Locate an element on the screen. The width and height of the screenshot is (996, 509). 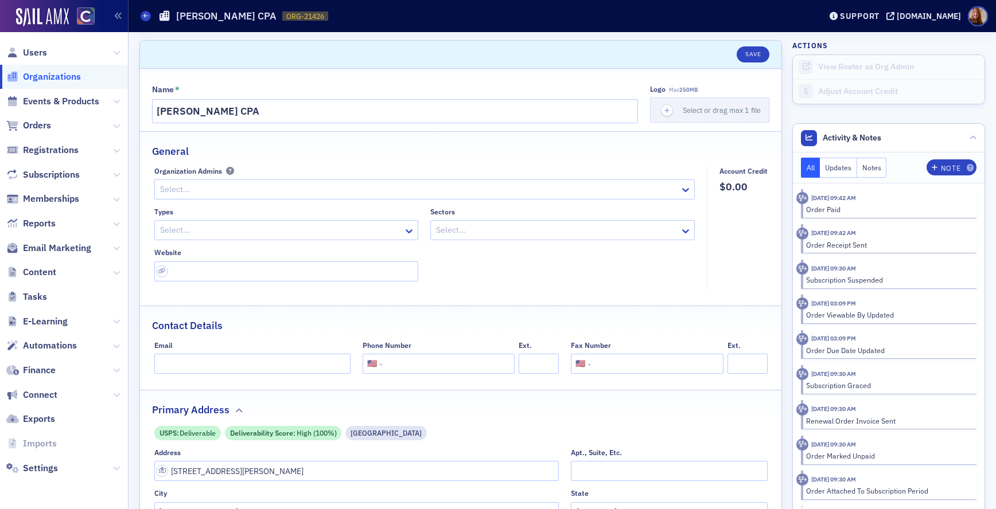
div: Note is located at coordinates (951, 168).